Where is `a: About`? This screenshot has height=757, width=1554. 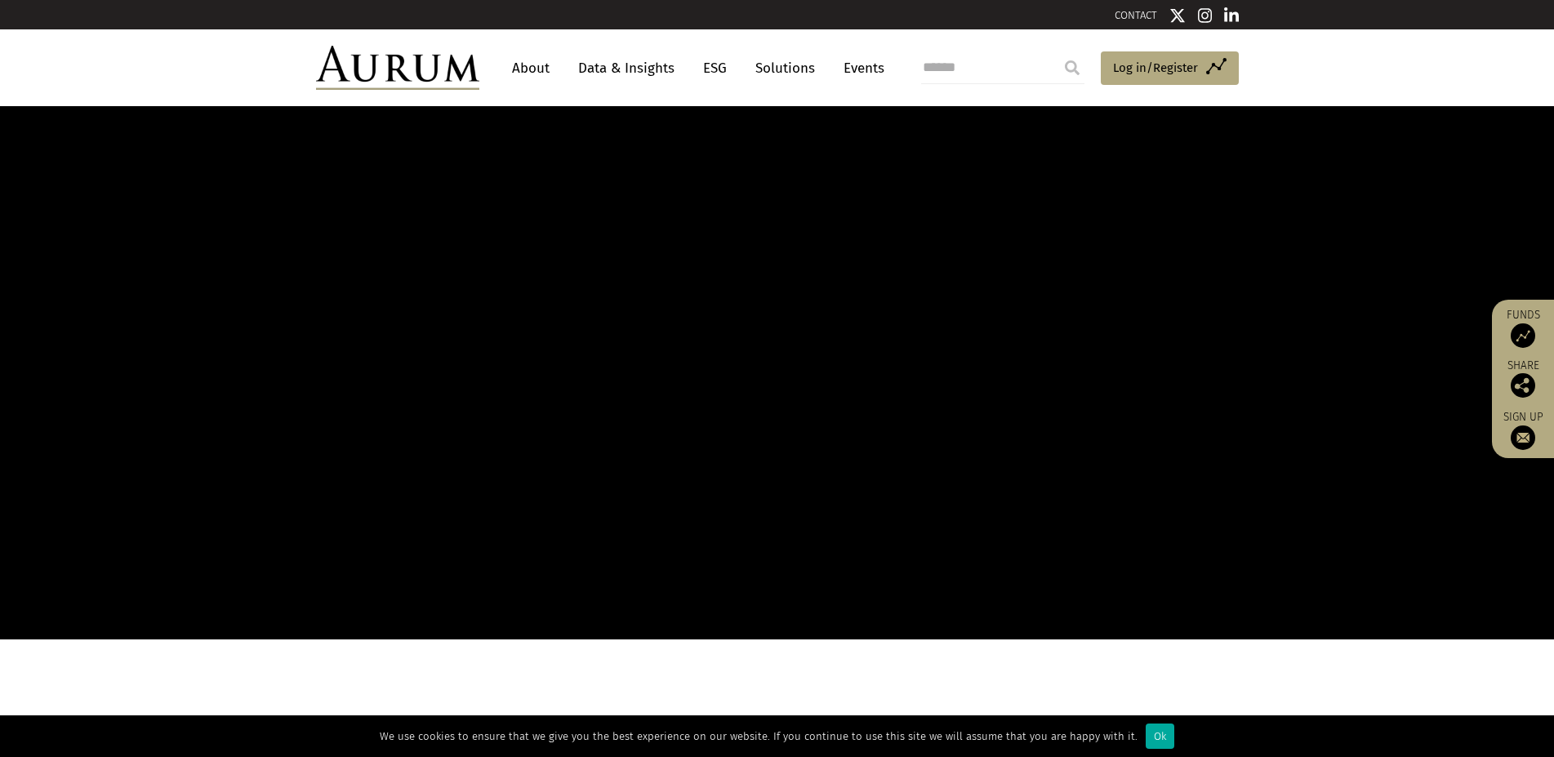 a: About is located at coordinates (531, 68).